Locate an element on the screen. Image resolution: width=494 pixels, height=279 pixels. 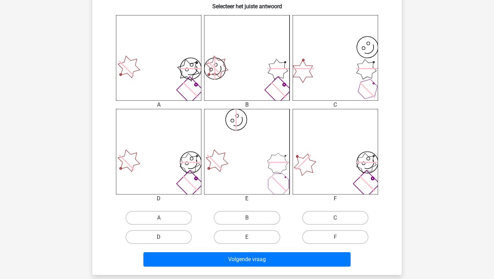
div: E is located at coordinates (247, 198).